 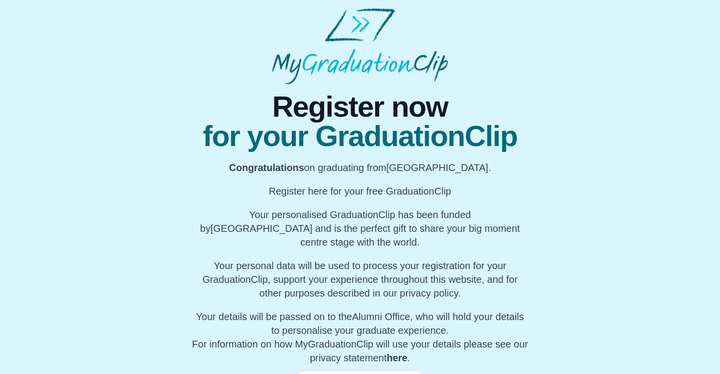 What do you see at coordinates (397, 357) in the screenshot?
I see `a: here` at bounding box center [397, 357].